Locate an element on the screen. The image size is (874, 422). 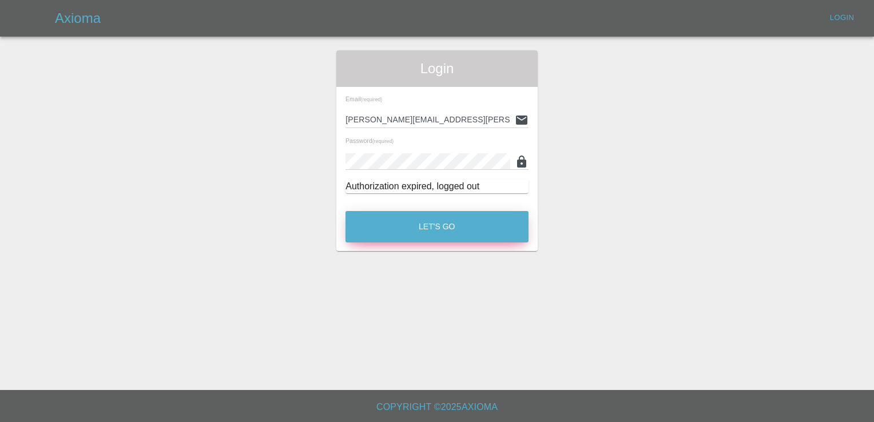
span: Email is located at coordinates (364, 99).